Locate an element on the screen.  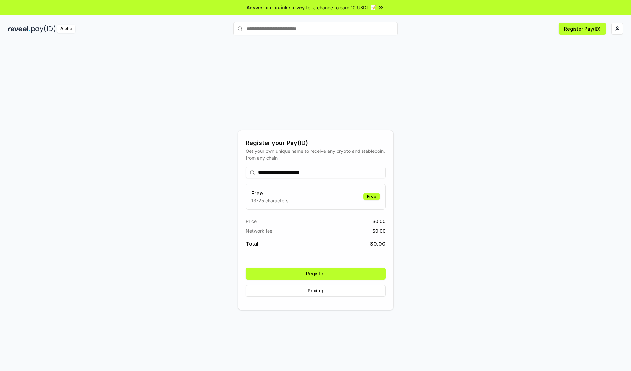
span: Answer our quick survey is located at coordinates (276, 7).